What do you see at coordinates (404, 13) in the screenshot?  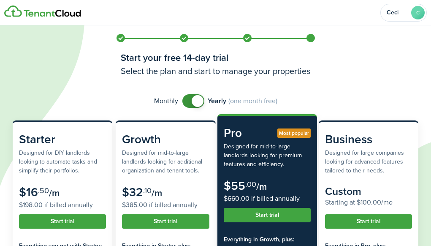 I see `button: Open menu` at bounding box center [404, 13].